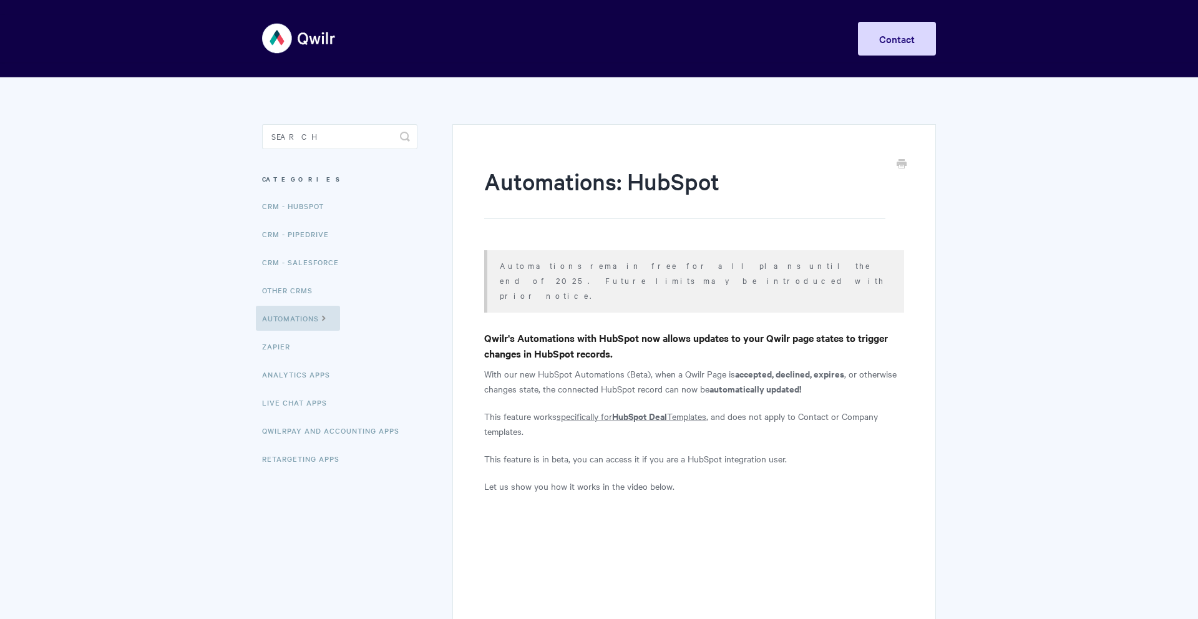  I want to click on a: Analytics Apps, so click(301, 374).